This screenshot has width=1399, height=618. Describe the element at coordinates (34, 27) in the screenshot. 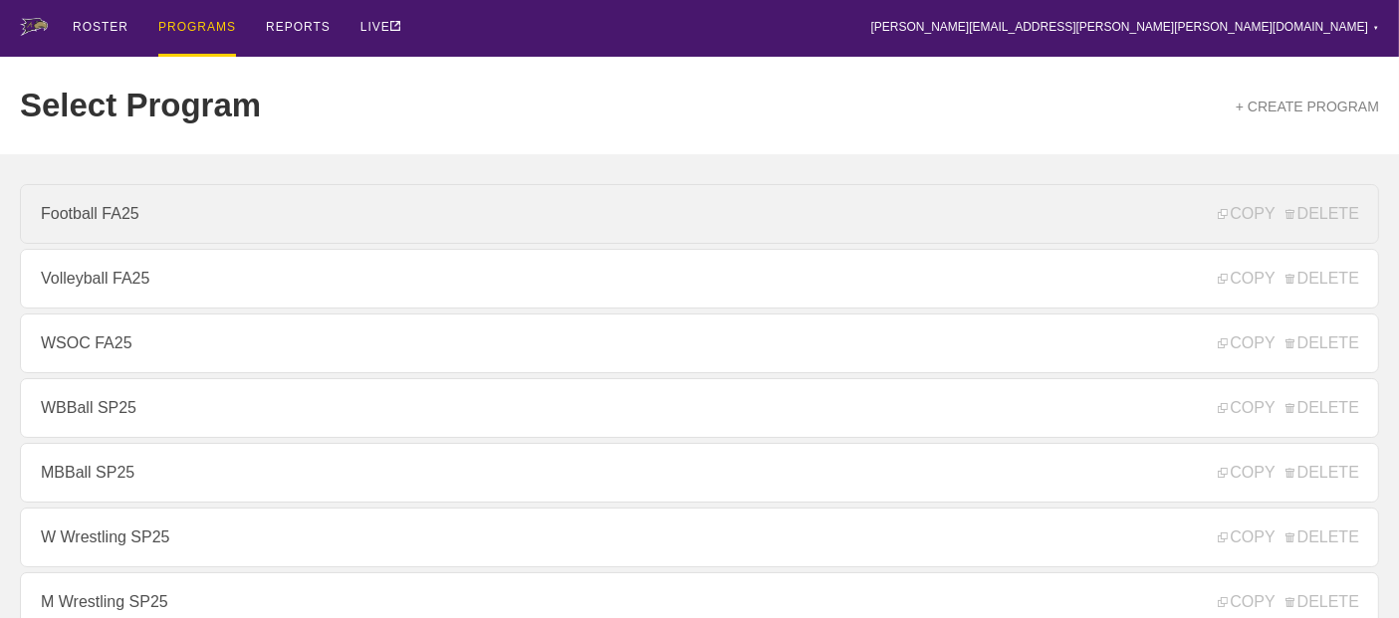

I see `img: logo` at that location.